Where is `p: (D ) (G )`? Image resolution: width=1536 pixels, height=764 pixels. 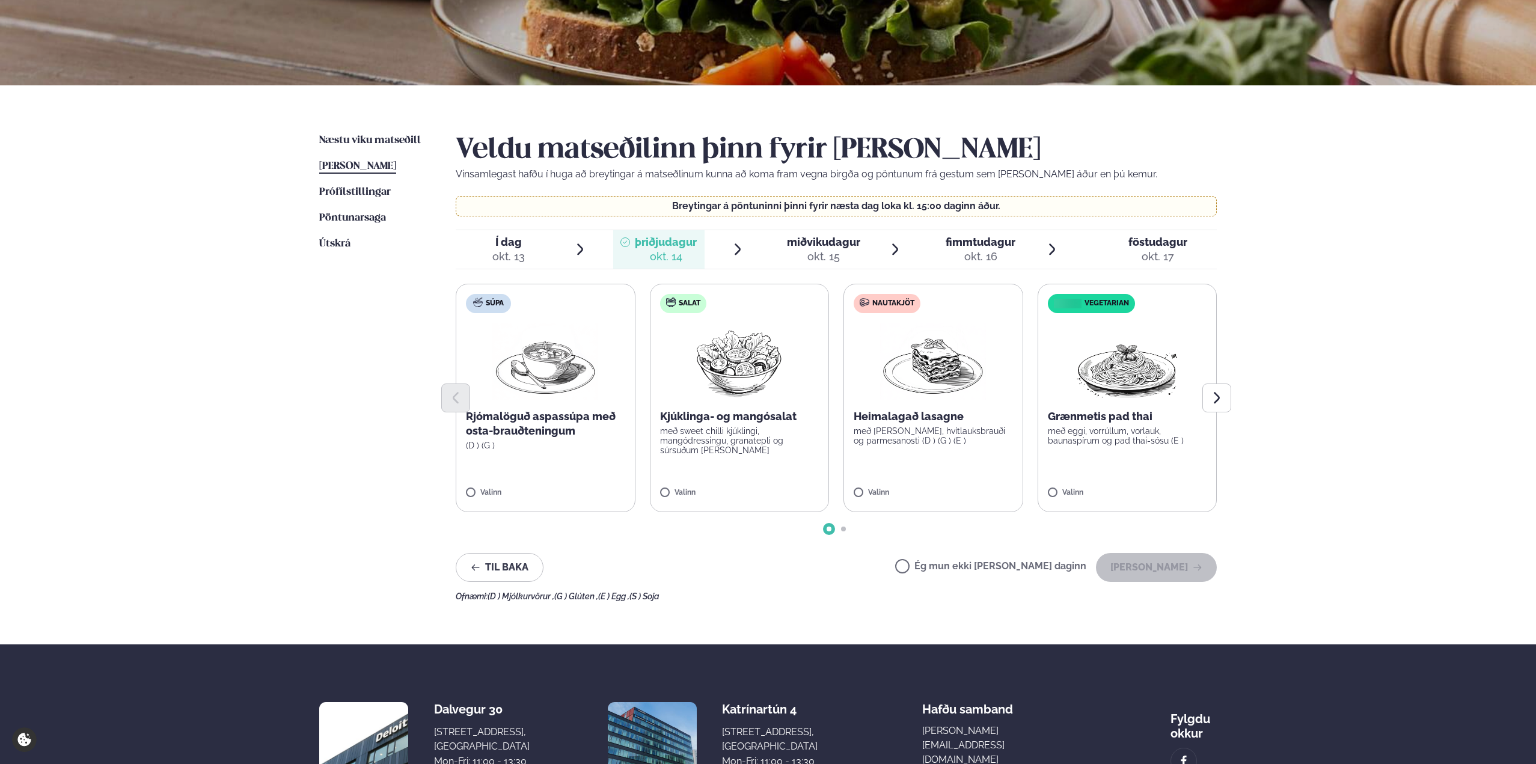 p: (D ) (G ) is located at coordinates (545, 446).